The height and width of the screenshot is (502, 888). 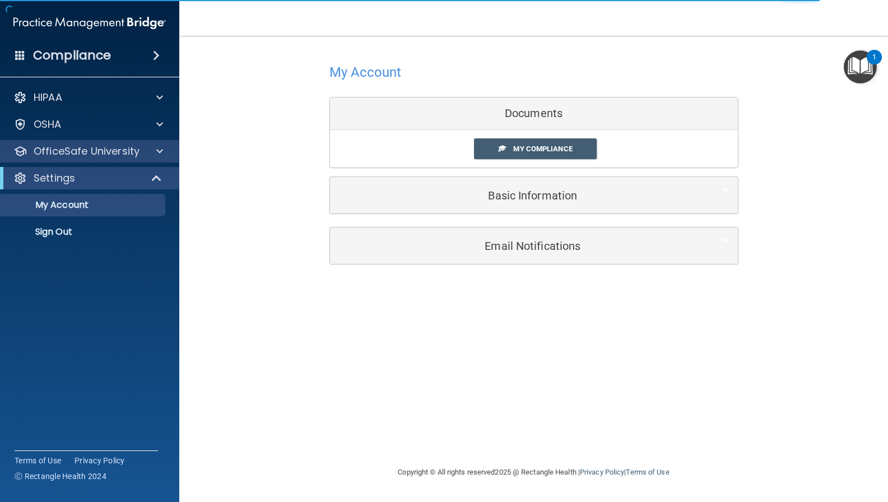 I want to click on p: Settings, so click(x=54, y=178).